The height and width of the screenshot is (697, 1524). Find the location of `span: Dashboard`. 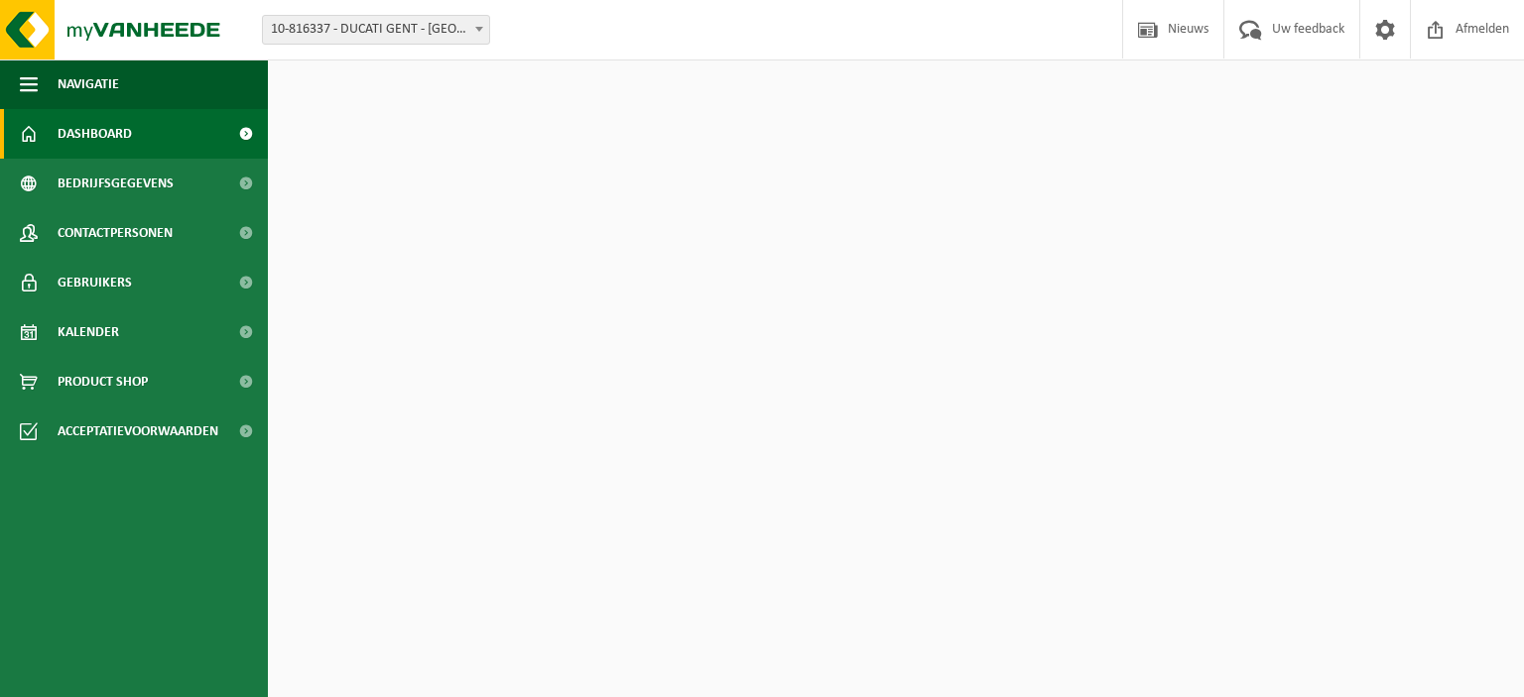

span: Dashboard is located at coordinates (94, 134).